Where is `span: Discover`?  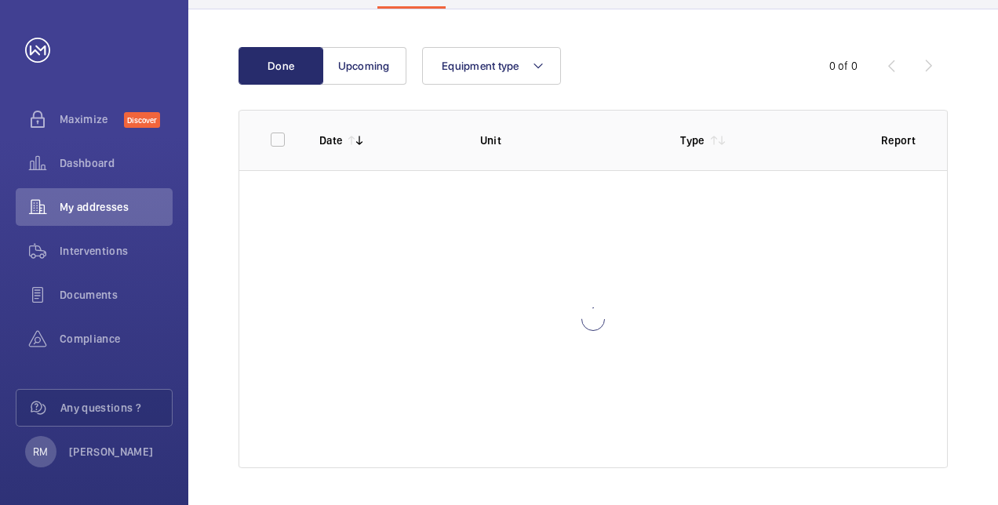 span: Discover is located at coordinates (142, 120).